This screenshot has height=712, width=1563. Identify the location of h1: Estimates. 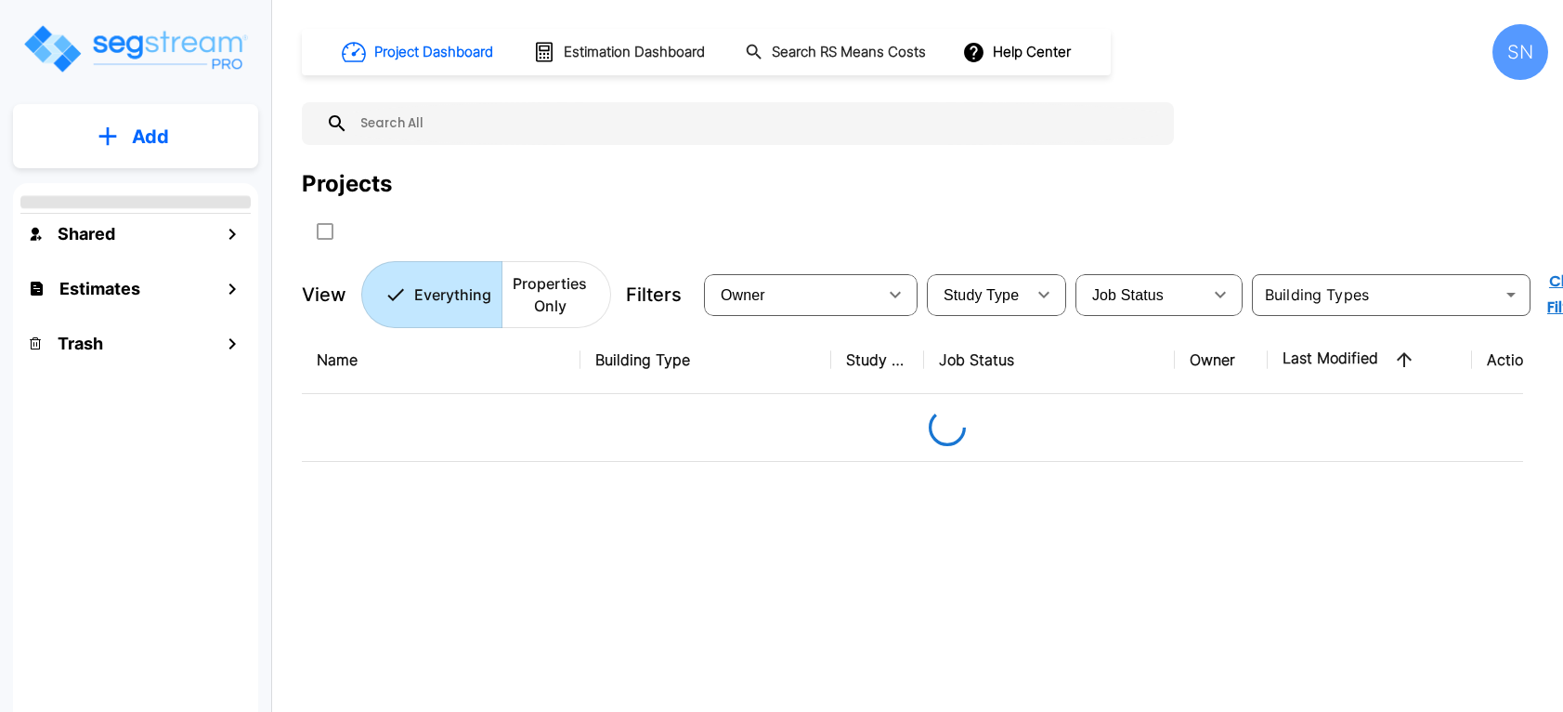
(99, 288).